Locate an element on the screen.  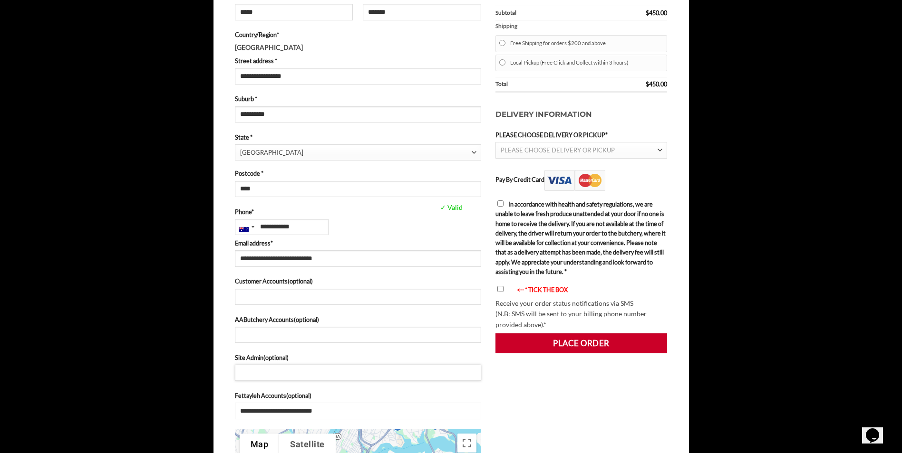
label: Customer Accounts is located at coordinates (358, 281).